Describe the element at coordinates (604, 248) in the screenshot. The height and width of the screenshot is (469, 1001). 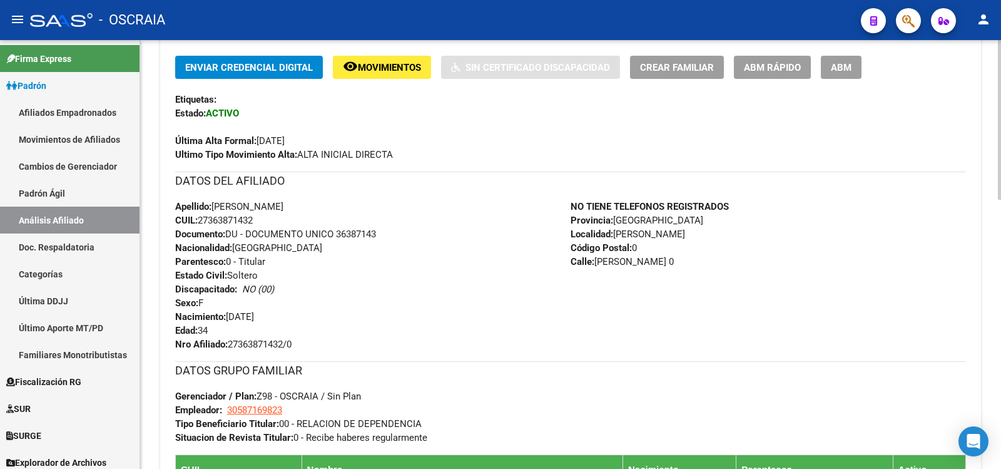
I see `span: 0` at that location.